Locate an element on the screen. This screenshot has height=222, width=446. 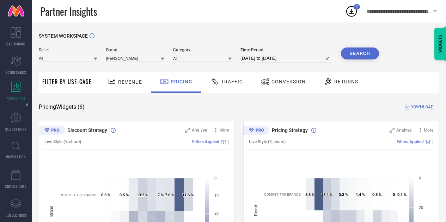
span: Revenue is located at coordinates (130, 82).